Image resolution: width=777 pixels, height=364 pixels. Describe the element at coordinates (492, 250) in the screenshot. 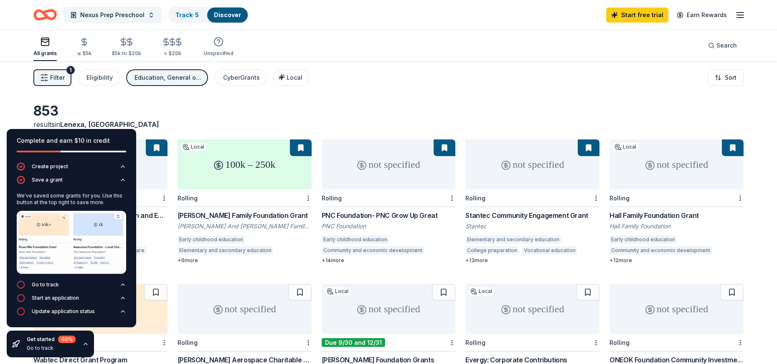

I see `div: College preparation` at that location.